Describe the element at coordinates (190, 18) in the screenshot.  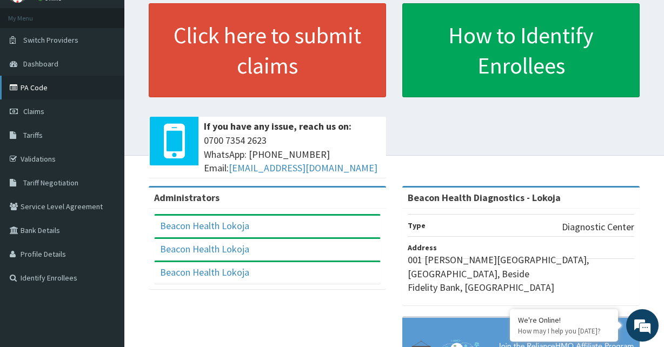
I see `div: Minimize live chat window` at that location.